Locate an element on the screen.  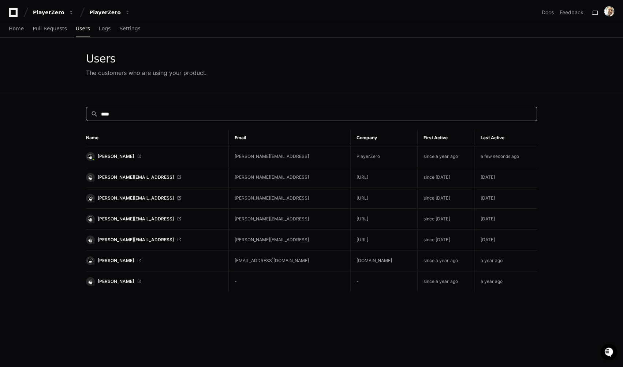
td: PlayerZero is located at coordinates (384, 157).